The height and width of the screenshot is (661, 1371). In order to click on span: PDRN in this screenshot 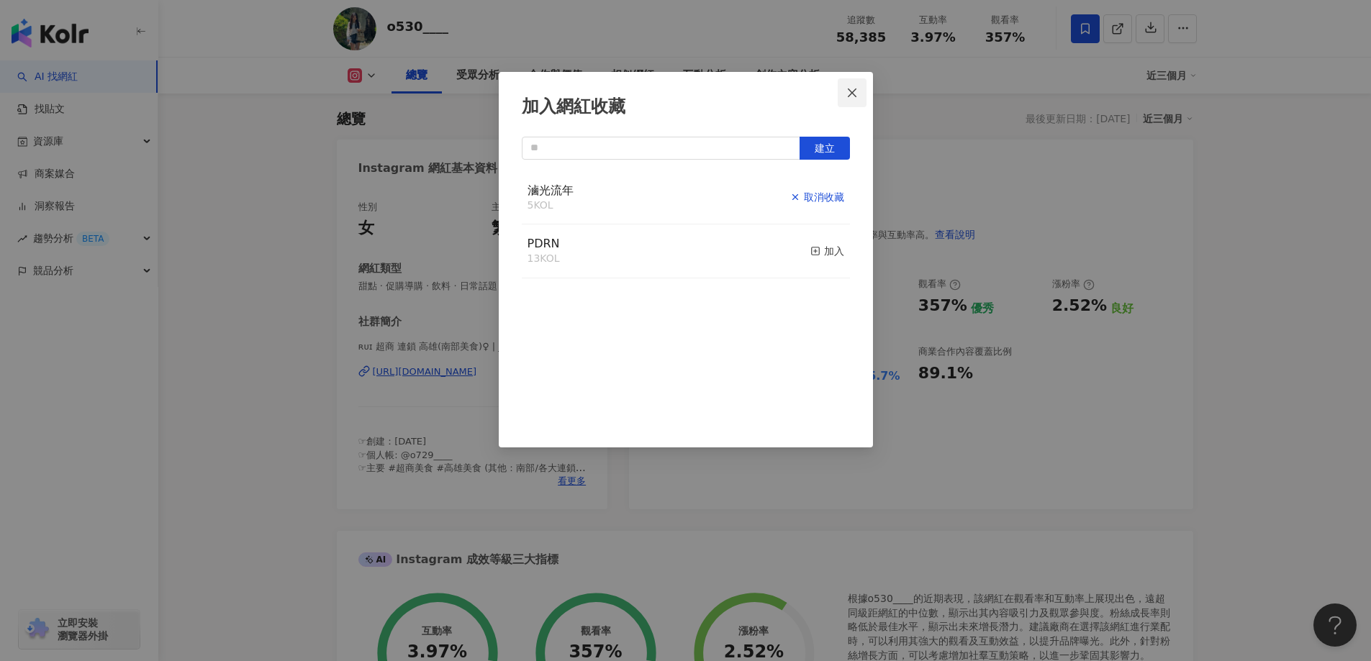, I will do `click(543, 243)`.